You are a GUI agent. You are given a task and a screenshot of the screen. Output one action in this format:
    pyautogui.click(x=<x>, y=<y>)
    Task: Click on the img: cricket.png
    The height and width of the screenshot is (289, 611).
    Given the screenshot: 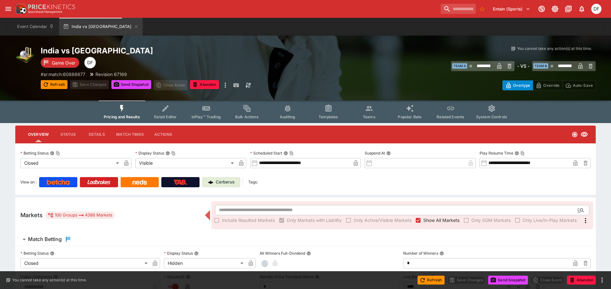 What is the action you would take?
    pyautogui.click(x=25, y=56)
    